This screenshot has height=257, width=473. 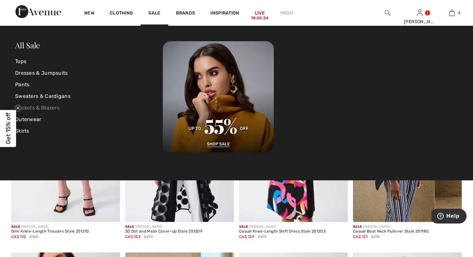 What do you see at coordinates (38, 12) in the screenshot?
I see `a: 1ère Avenue` at bounding box center [38, 12].